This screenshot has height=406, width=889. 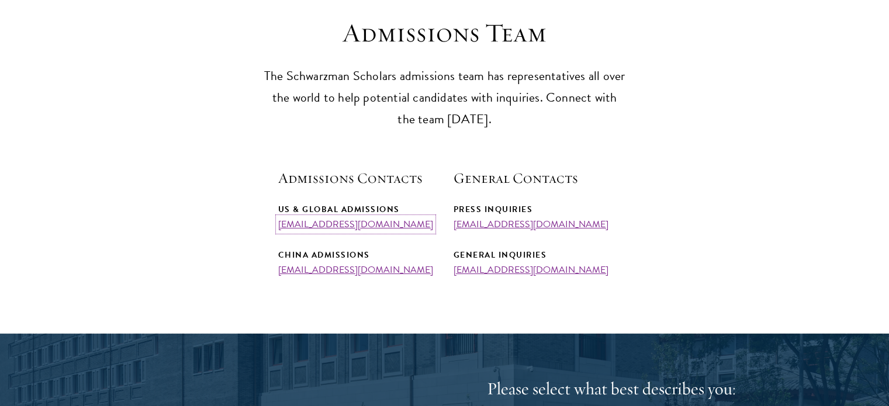 I want to click on p: The Schwarzman Scholars admissions team has representatives all over the world to help potential ..., so click(x=445, y=98).